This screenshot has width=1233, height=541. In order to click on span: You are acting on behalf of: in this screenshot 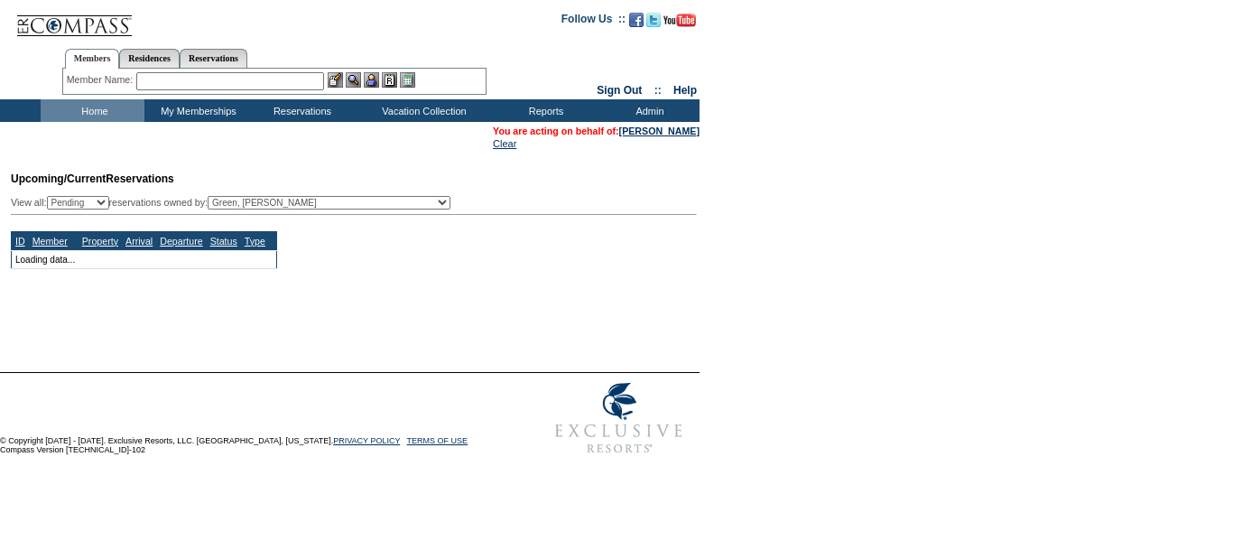, I will do `click(596, 131)`.